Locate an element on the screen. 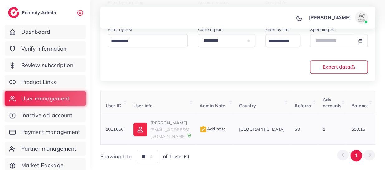 The width and height of the screenshot is (385, 170). span: Payment management is located at coordinates (50, 132).